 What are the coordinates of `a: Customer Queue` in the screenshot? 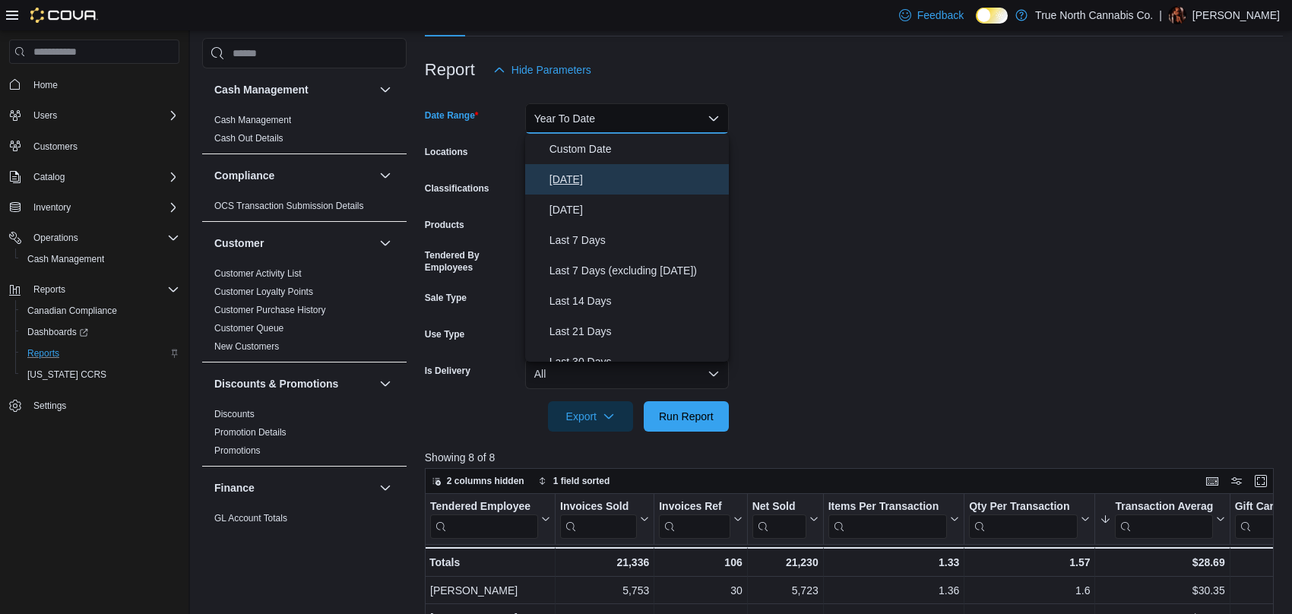 It's located at (248, 328).